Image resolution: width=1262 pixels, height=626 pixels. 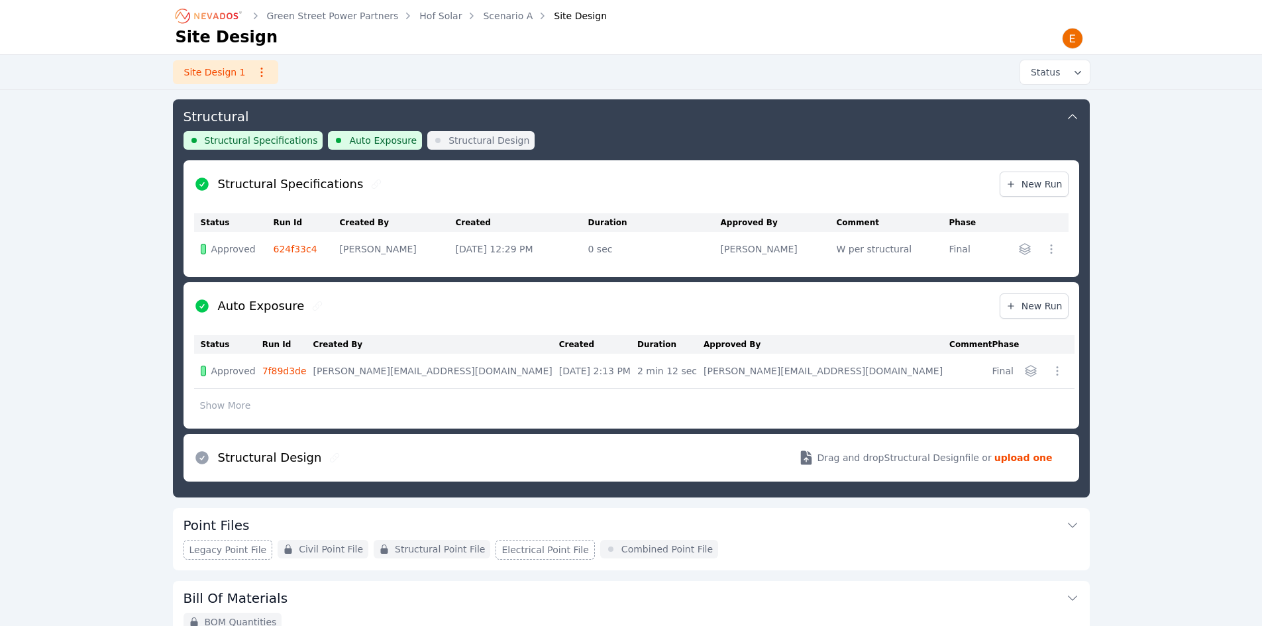 I want to click on span: Drag and drop Structural Design file or, so click(x=904, y=458).